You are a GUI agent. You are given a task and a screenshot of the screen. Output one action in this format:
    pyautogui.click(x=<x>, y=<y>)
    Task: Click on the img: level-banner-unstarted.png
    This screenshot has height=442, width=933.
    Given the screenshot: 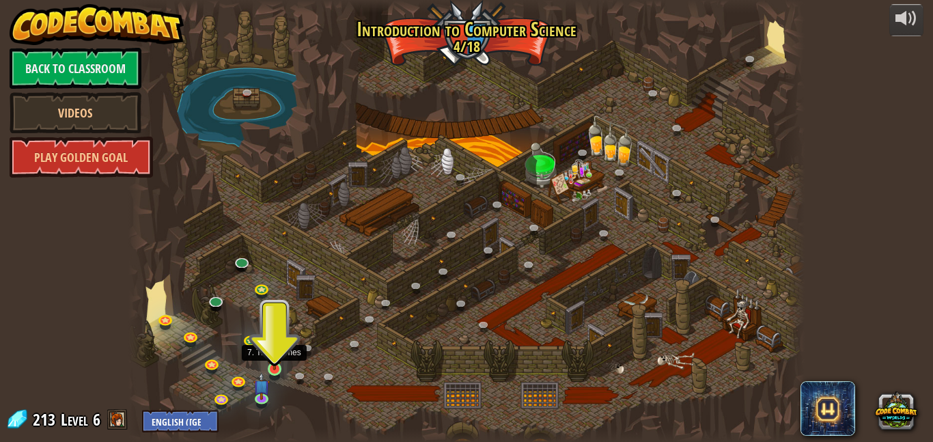 What is the action you would take?
    pyautogui.click(x=274, y=352)
    